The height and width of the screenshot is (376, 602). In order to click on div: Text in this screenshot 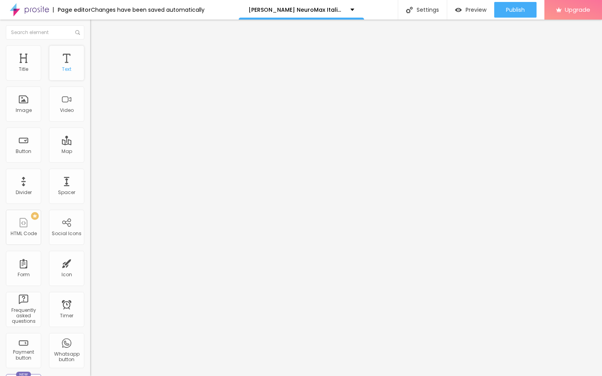, I will do `click(67, 69)`.